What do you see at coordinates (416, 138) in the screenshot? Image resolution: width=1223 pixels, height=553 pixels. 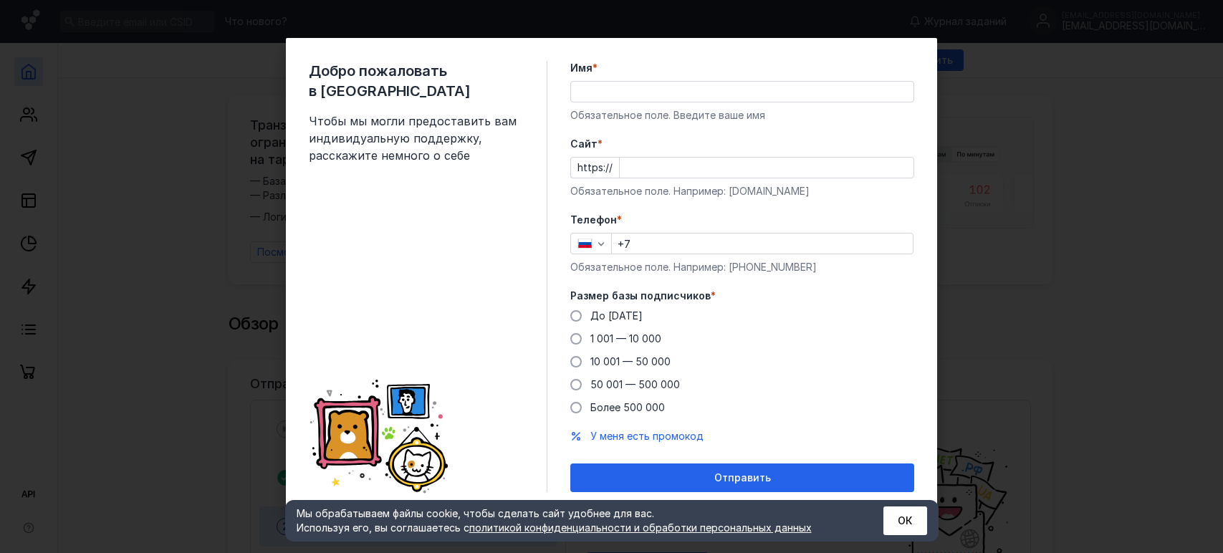 I see `span: Чтобы мы могли предоставить вам индивидуальную поддержку, расскажите немного о себе` at bounding box center [416, 138].